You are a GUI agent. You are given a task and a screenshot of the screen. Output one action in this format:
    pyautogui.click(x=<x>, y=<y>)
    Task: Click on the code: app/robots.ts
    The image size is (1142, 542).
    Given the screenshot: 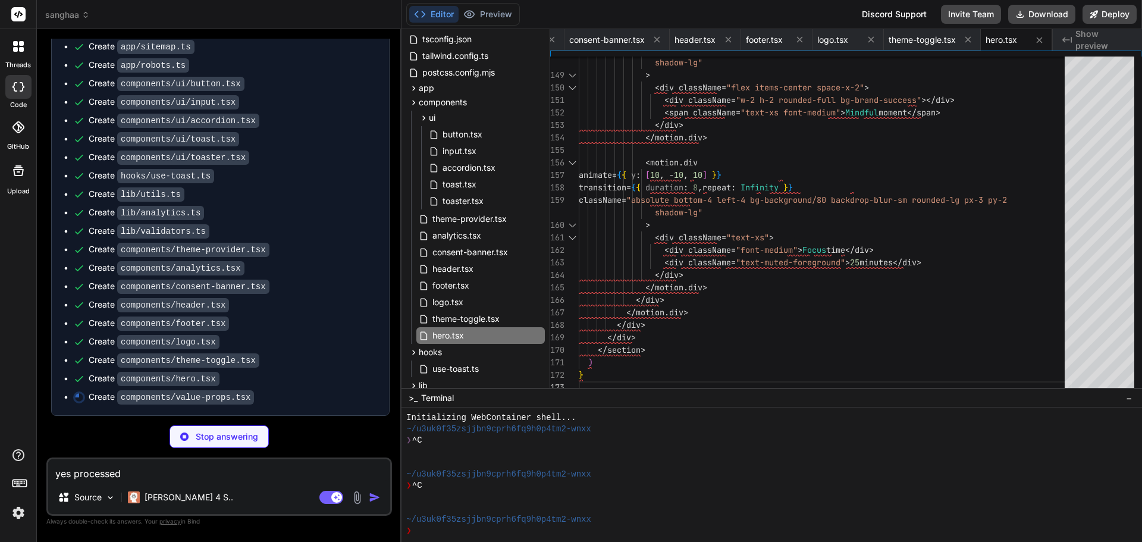 What is the action you would take?
    pyautogui.click(x=153, y=65)
    